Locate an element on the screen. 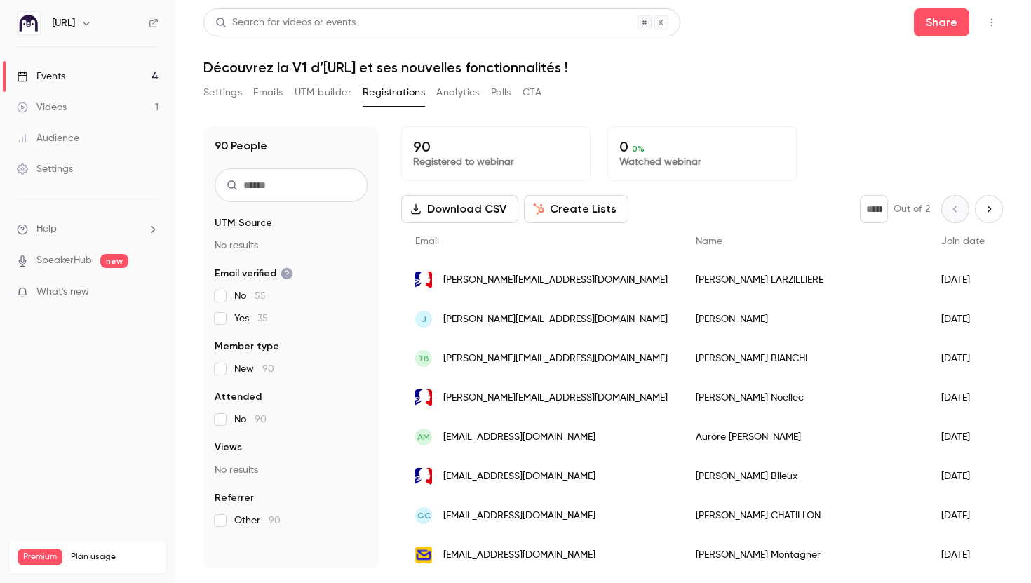  h1: 90 People is located at coordinates (241, 146).